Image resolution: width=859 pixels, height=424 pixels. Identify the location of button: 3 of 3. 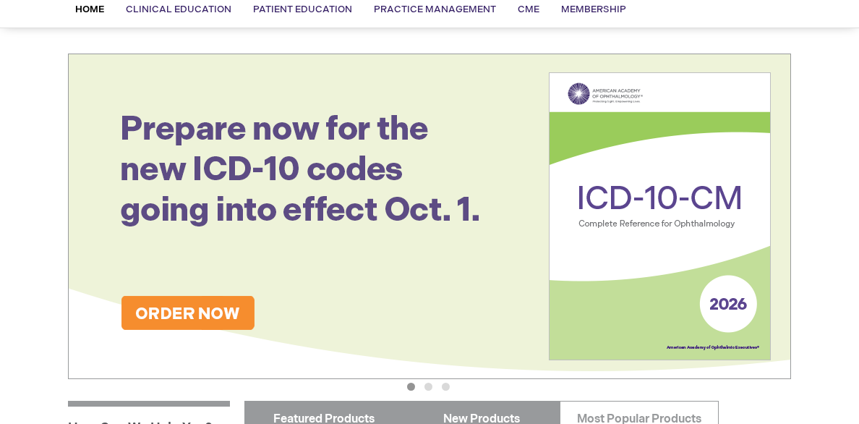
(445, 386).